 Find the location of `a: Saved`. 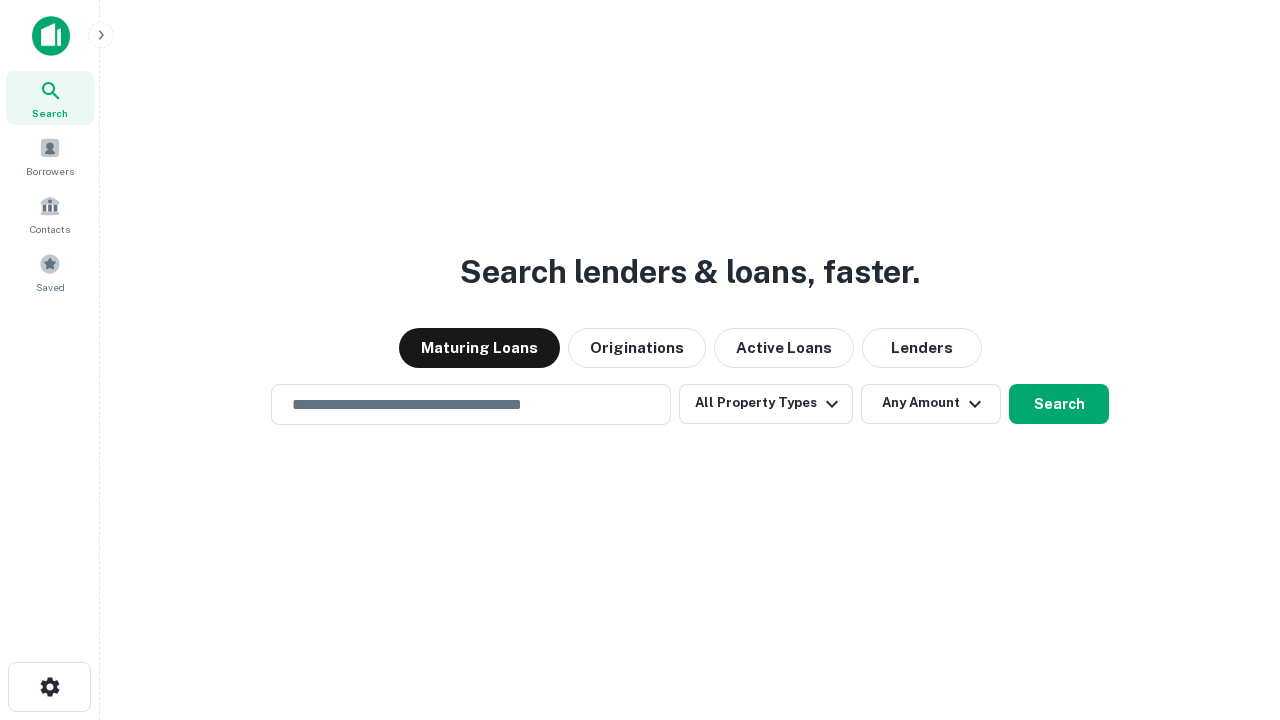

a: Saved is located at coordinates (50, 272).